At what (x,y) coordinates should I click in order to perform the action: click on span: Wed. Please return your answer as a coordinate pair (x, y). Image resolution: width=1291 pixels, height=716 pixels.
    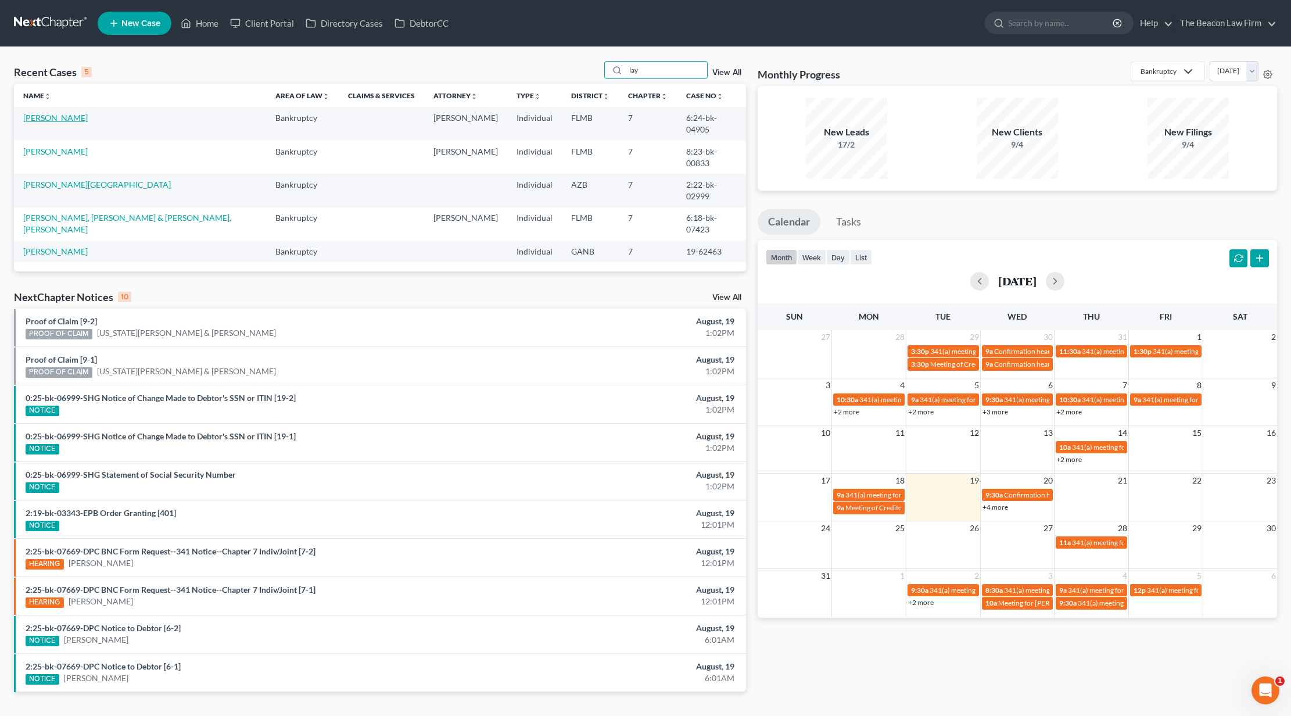
    Looking at the image, I should click on (1017, 316).